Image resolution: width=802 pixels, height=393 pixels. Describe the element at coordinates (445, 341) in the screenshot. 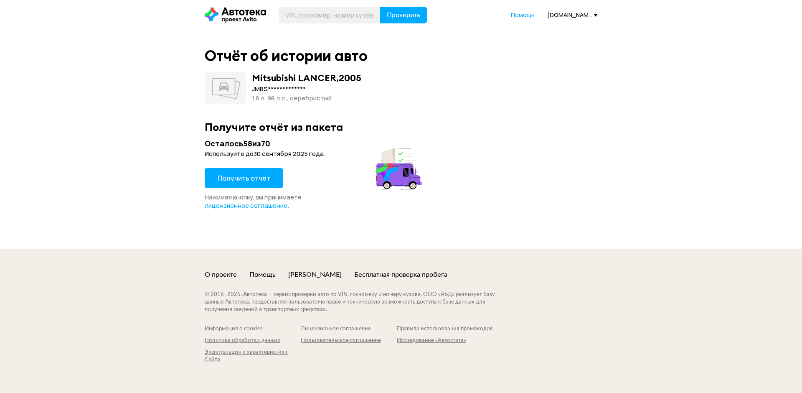

I see `a: Исследование «Автостата»` at that location.